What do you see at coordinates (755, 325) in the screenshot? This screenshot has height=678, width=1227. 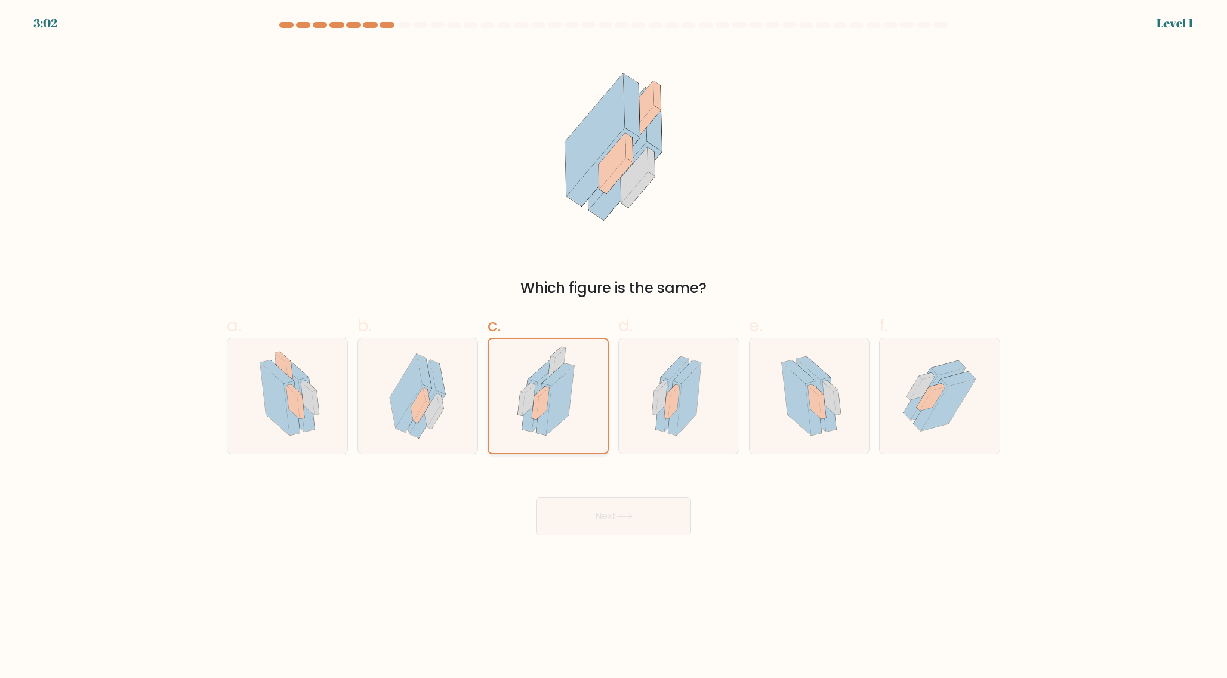 I see `span: e.` at bounding box center [755, 325].